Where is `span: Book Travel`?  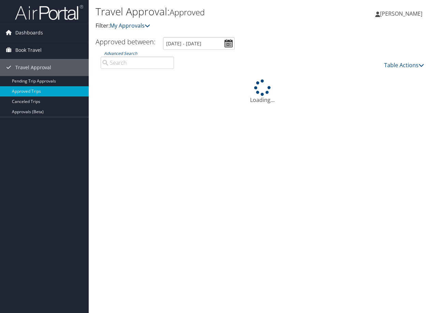
span: Book Travel is located at coordinates (28, 50).